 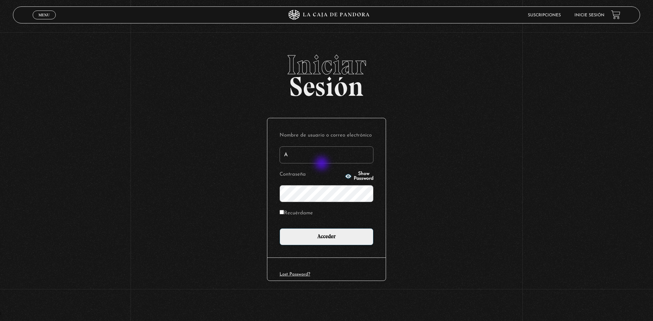 What do you see at coordinates (544, 15) in the screenshot?
I see `a: Suscripciones` at bounding box center [544, 15].